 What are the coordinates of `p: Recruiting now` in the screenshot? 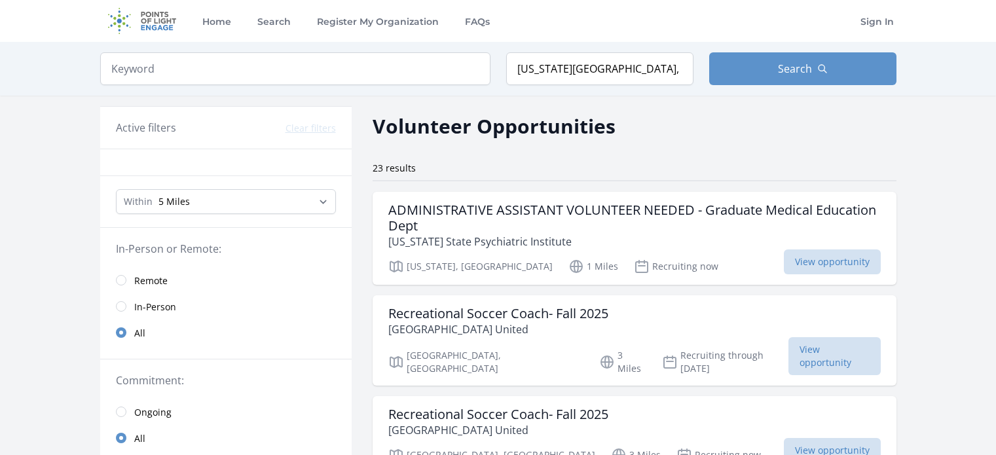 It's located at (676, 267).